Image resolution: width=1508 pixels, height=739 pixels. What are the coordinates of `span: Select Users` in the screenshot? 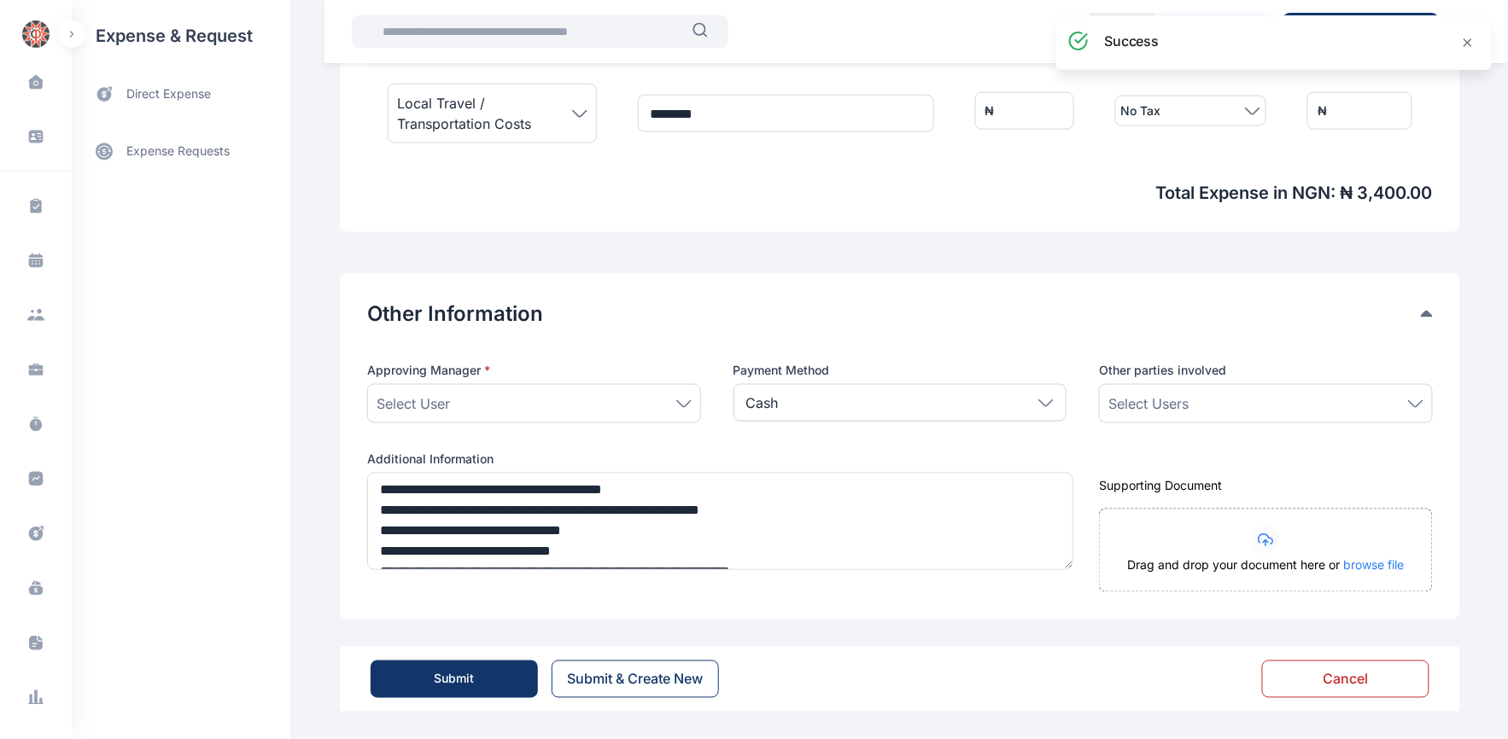 It's located at (1148, 404).